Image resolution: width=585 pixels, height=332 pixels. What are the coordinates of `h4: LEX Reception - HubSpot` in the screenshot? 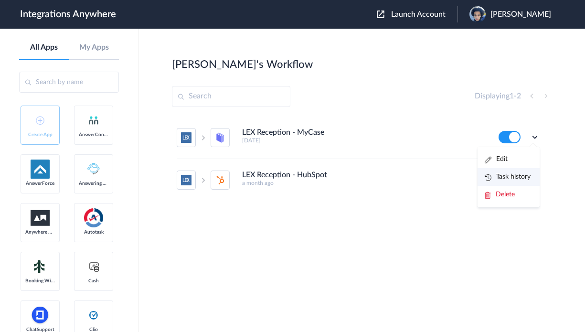 It's located at (285, 175).